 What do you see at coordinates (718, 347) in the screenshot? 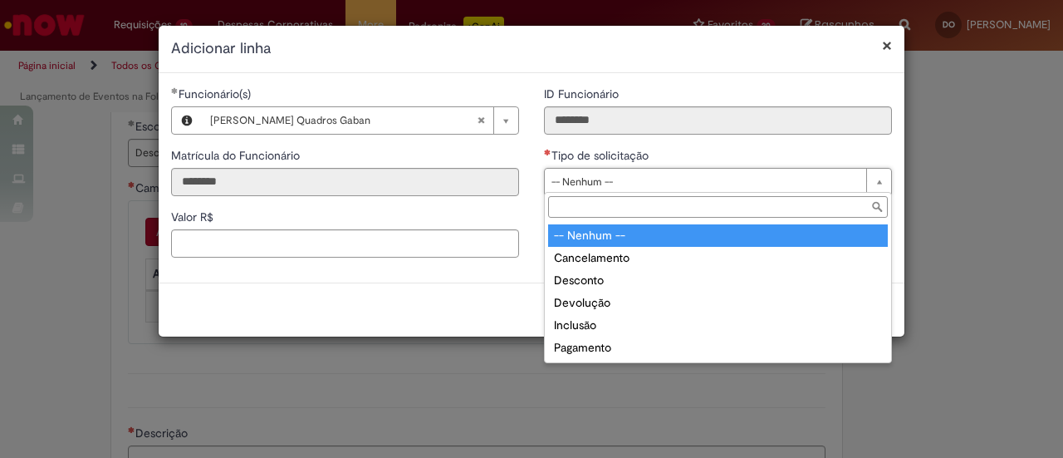
I see `div: Pagamento` at bounding box center [718, 347].